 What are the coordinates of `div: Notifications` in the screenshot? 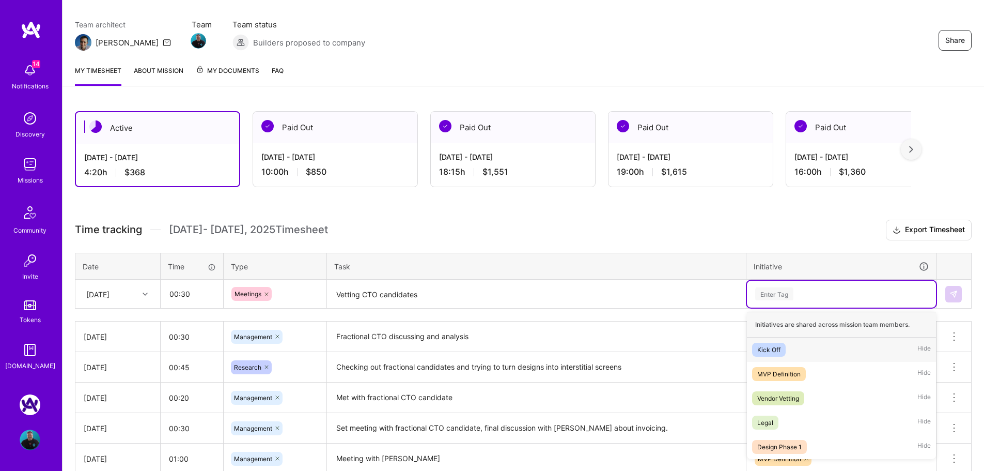 It's located at (30, 86).